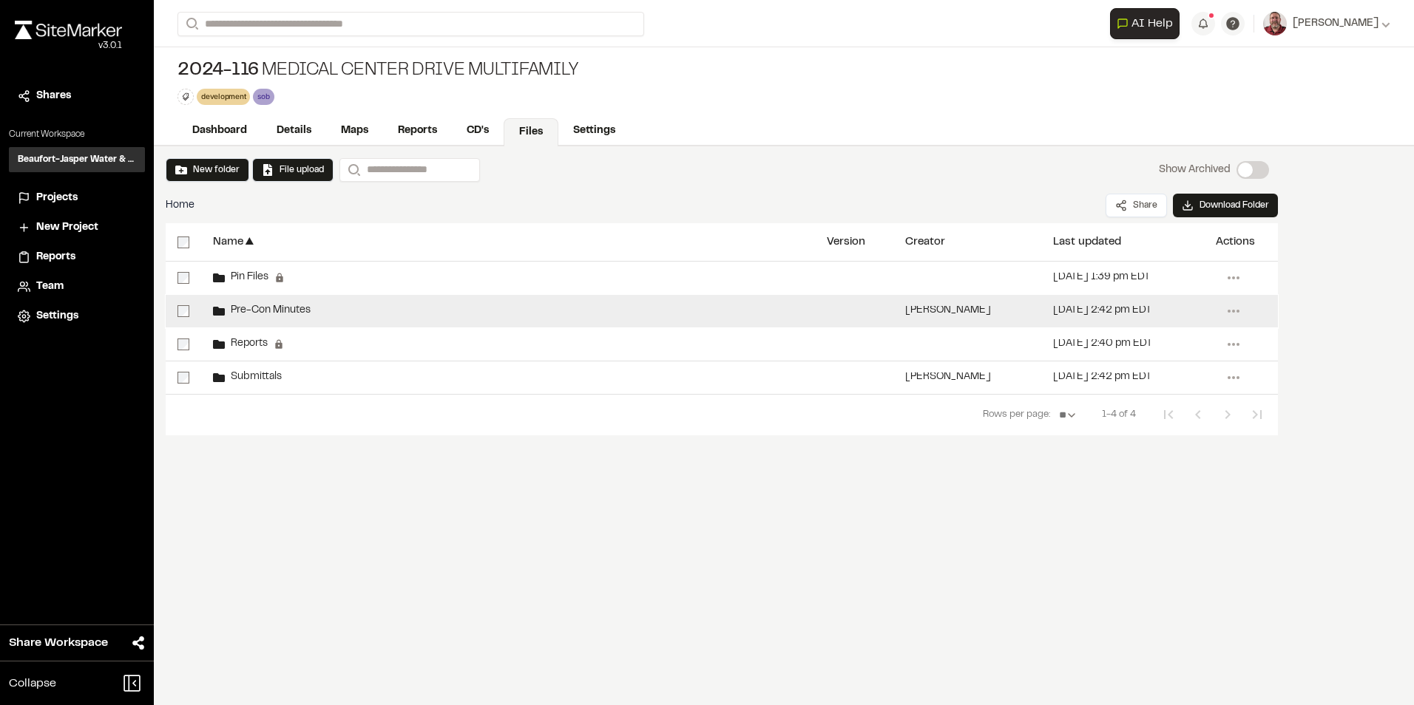 The height and width of the screenshot is (705, 1414). What do you see at coordinates (268, 311) in the screenshot?
I see `span: Pre-Con Minutes` at bounding box center [268, 311].